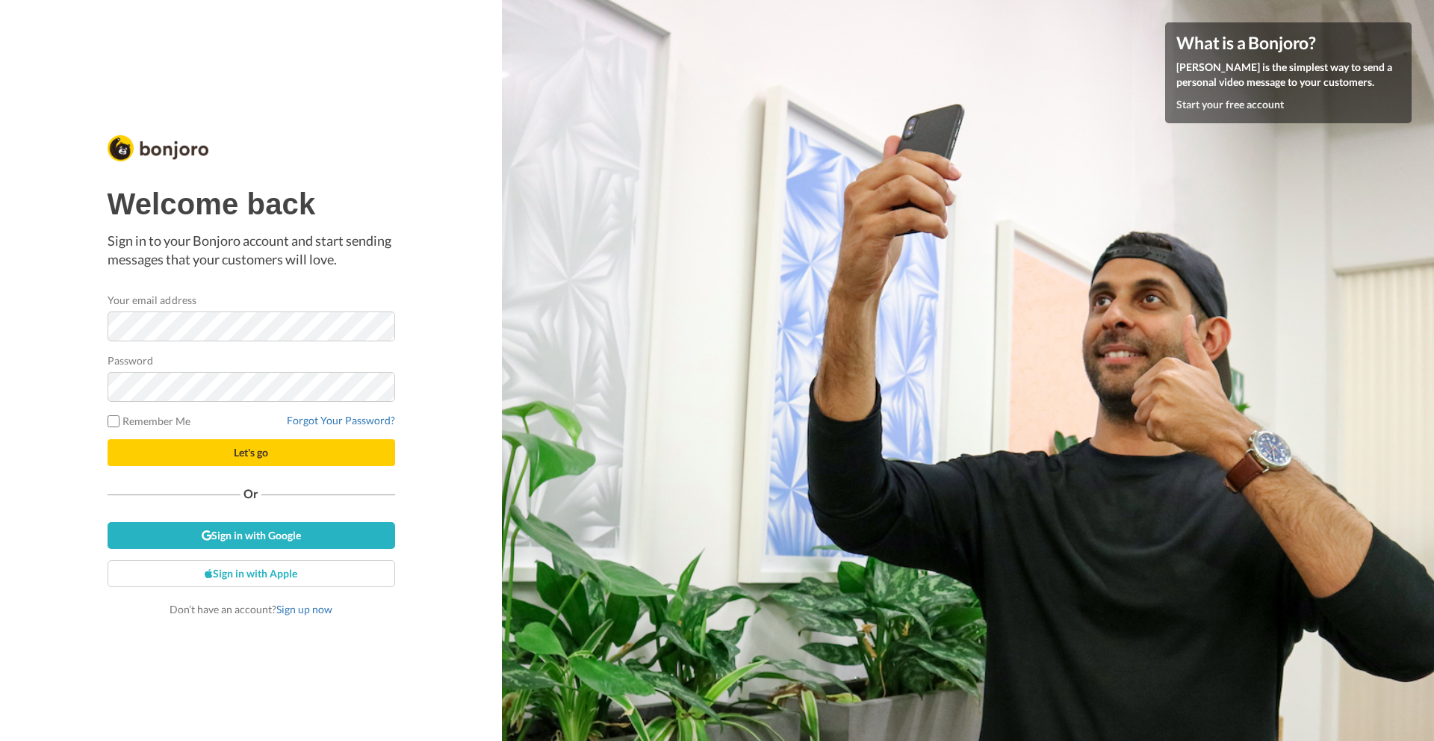 Image resolution: width=1434 pixels, height=741 pixels. What do you see at coordinates (251, 204) in the screenshot?
I see `h1: Welcome back` at bounding box center [251, 204].